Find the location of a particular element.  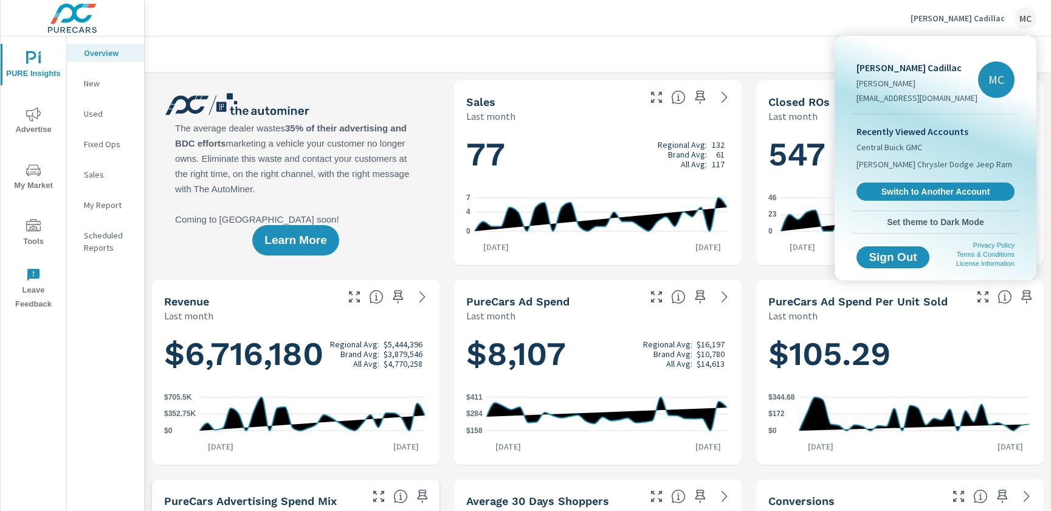

span: Central Buick GMC is located at coordinates (889, 147).